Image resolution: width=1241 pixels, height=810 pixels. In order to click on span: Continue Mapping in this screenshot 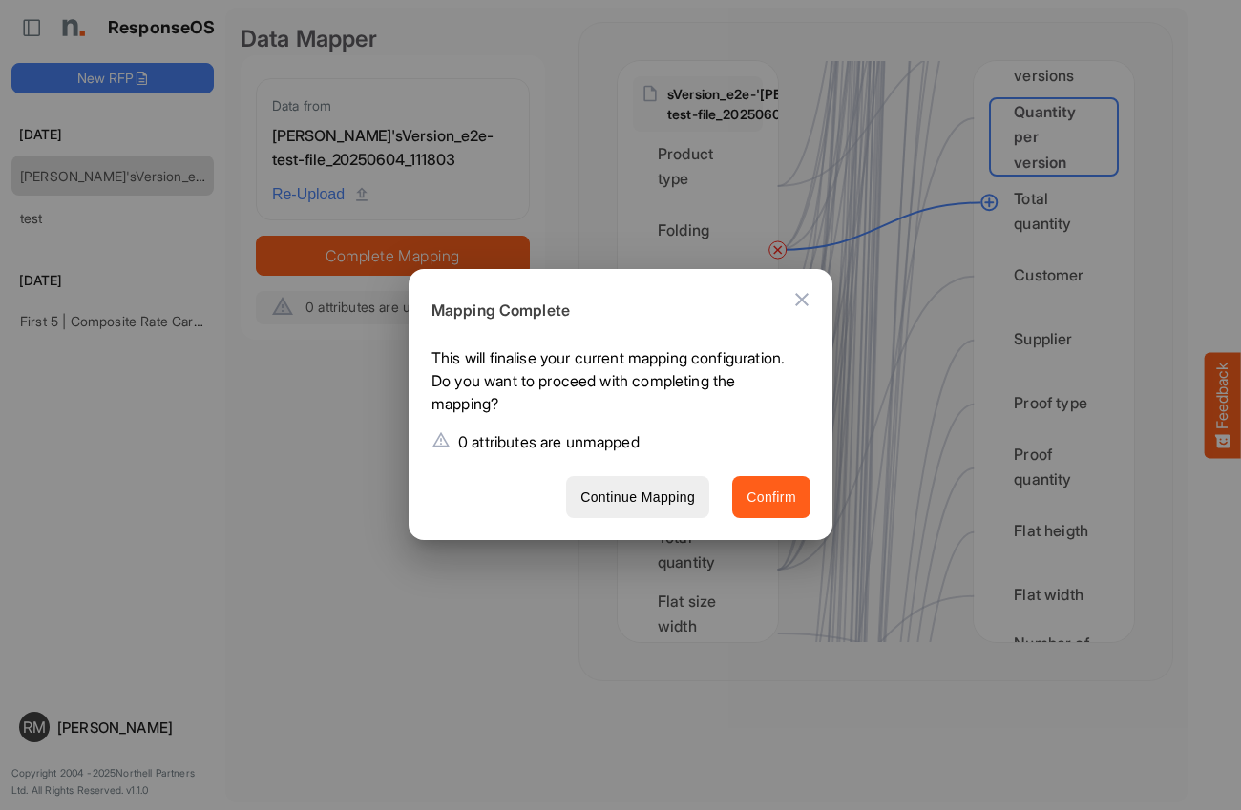, I will do `click(637, 497)`.